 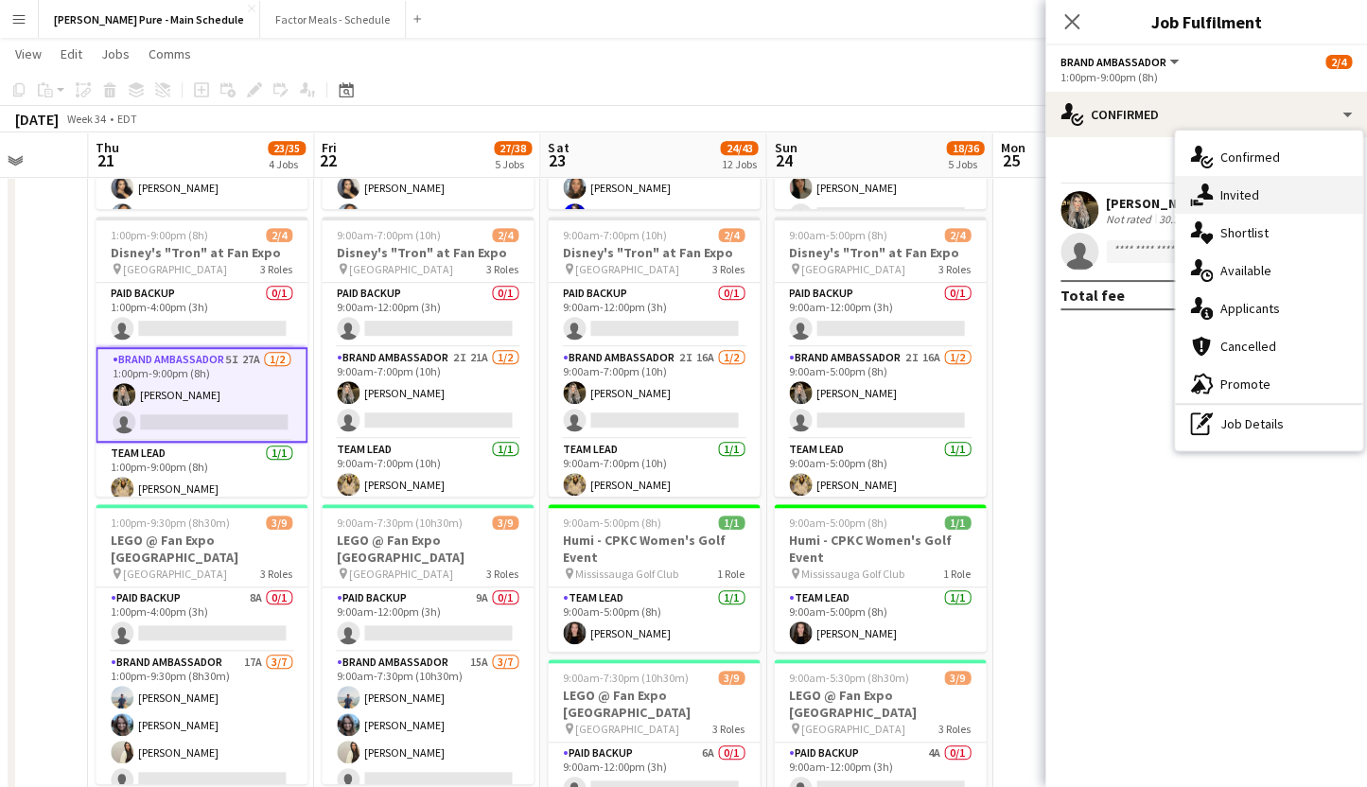 I want to click on span: 25, so click(x=1011, y=160).